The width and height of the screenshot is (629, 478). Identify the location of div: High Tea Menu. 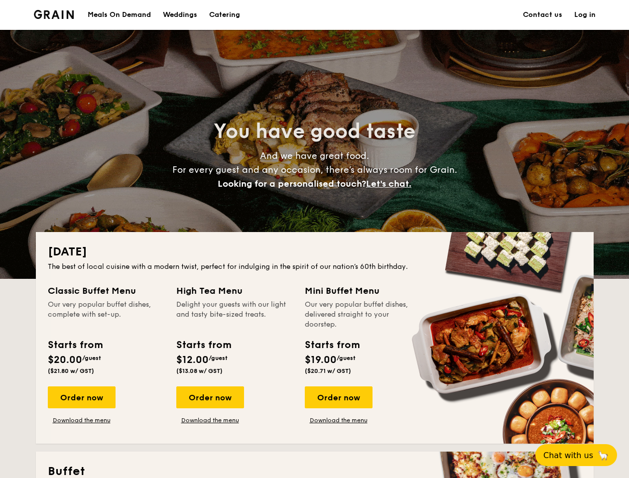
(235, 291).